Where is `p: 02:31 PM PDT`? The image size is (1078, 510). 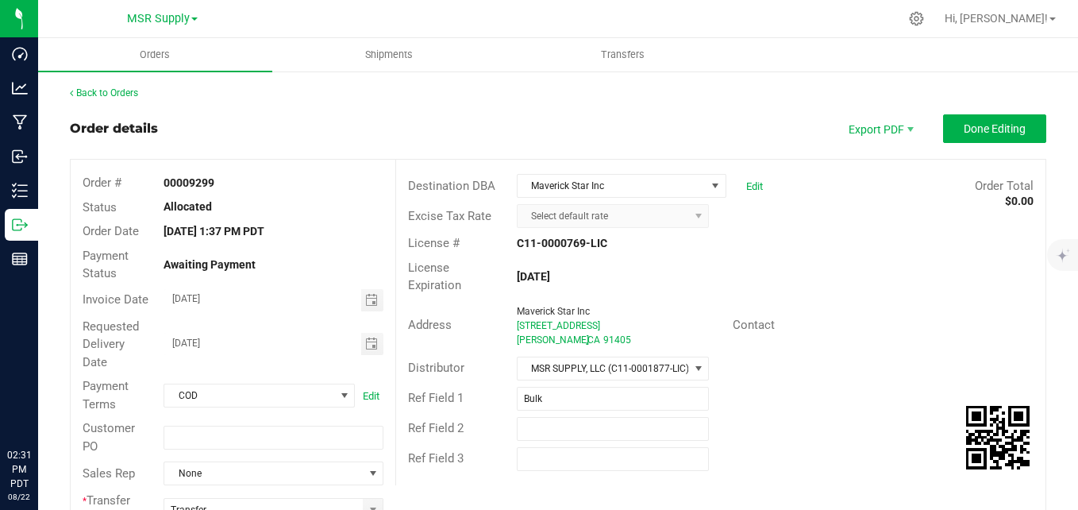 p: 02:31 PM PDT is located at coordinates (19, 469).